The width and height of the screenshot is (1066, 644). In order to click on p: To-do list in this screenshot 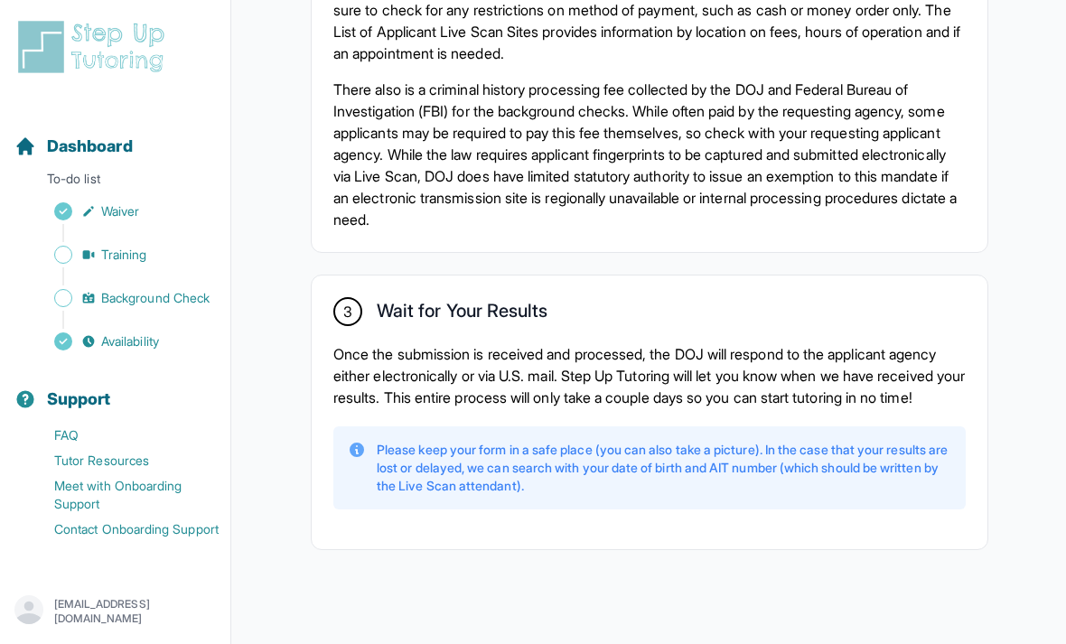, I will do `click(115, 183)`.